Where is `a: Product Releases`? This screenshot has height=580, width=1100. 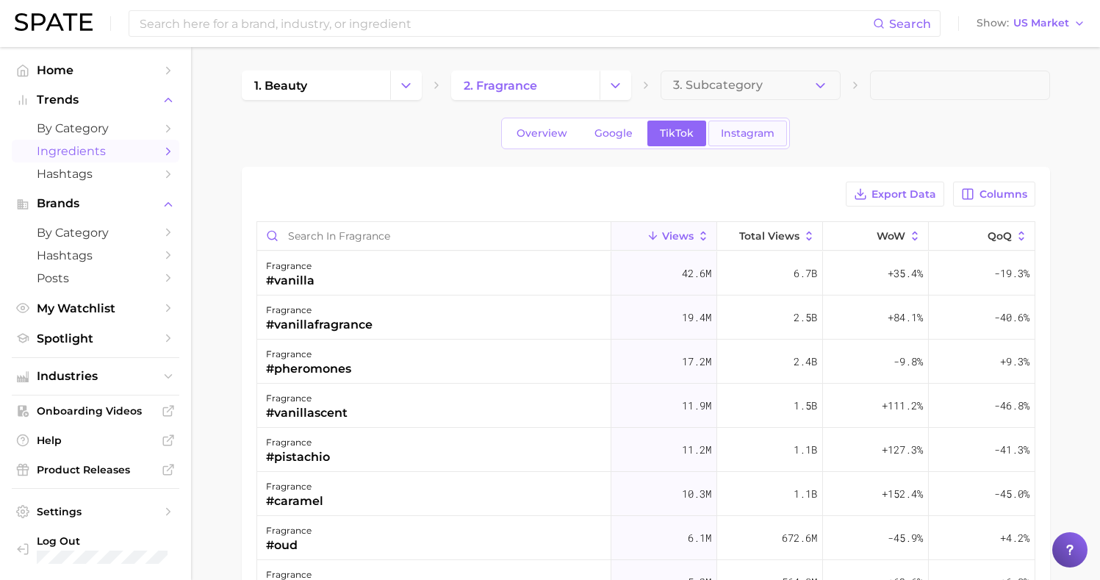 a: Product Releases is located at coordinates (95, 469).